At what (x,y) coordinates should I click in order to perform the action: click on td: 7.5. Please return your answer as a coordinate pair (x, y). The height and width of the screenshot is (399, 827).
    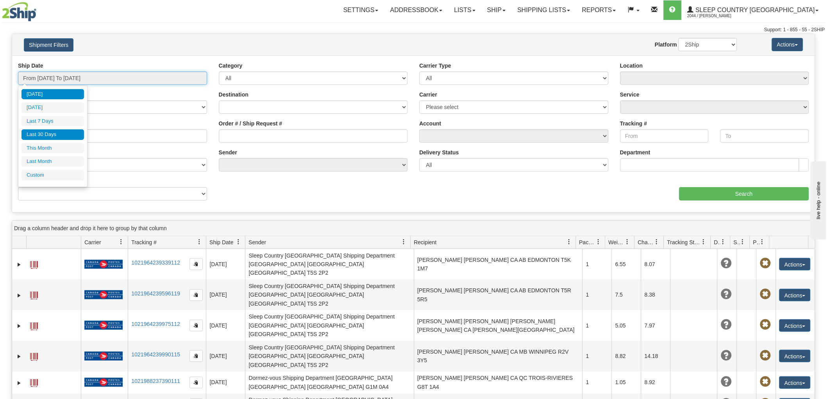
    Looking at the image, I should click on (626, 295).